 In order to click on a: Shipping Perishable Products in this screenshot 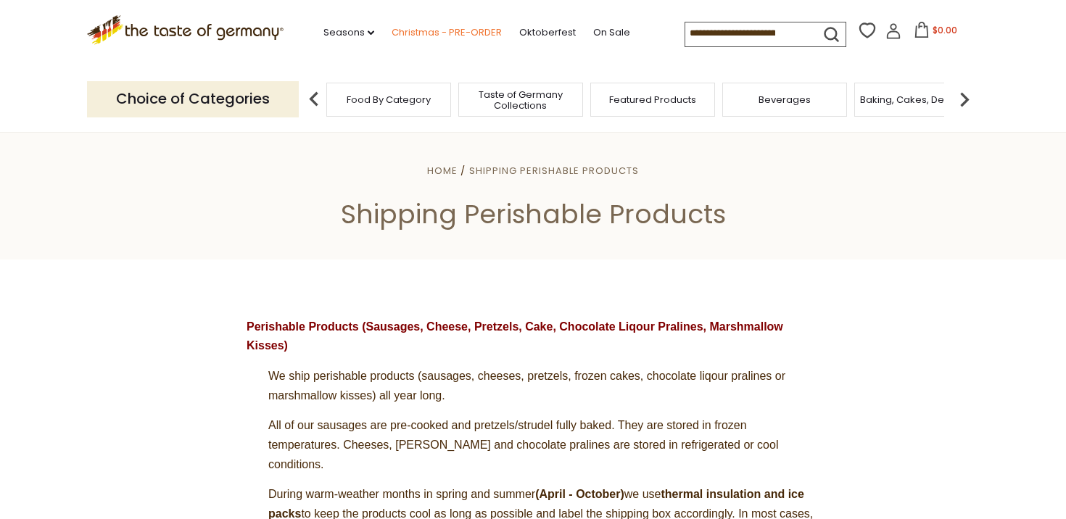, I will do `click(554, 170)`.